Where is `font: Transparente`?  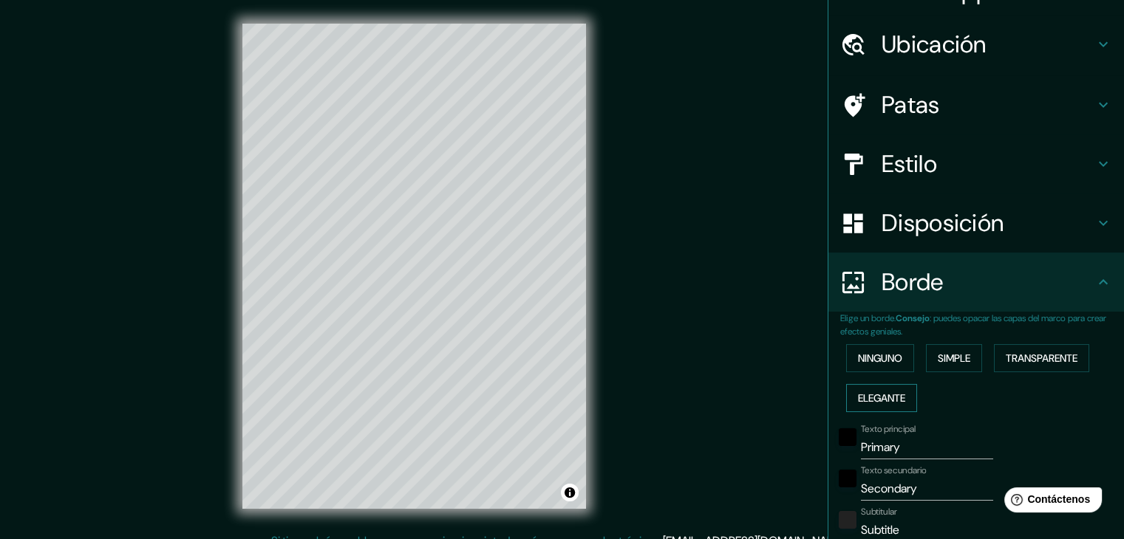 font: Transparente is located at coordinates (1041, 358).